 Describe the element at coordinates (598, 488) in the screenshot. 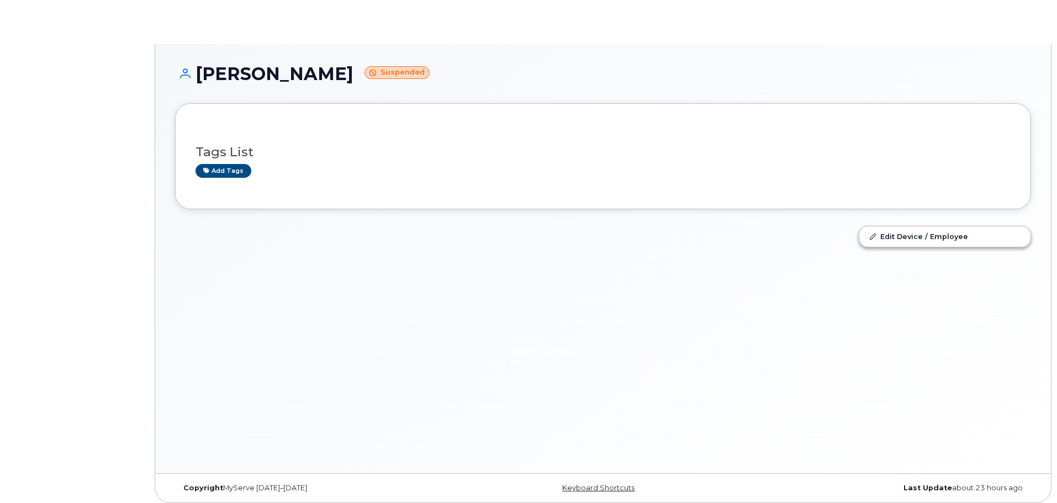

I see `a: Keyboard Shortcuts` at that location.